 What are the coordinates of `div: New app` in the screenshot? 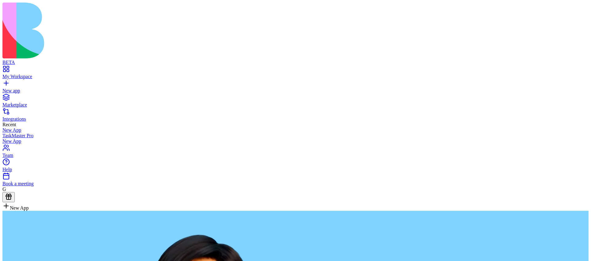 It's located at (296, 91).